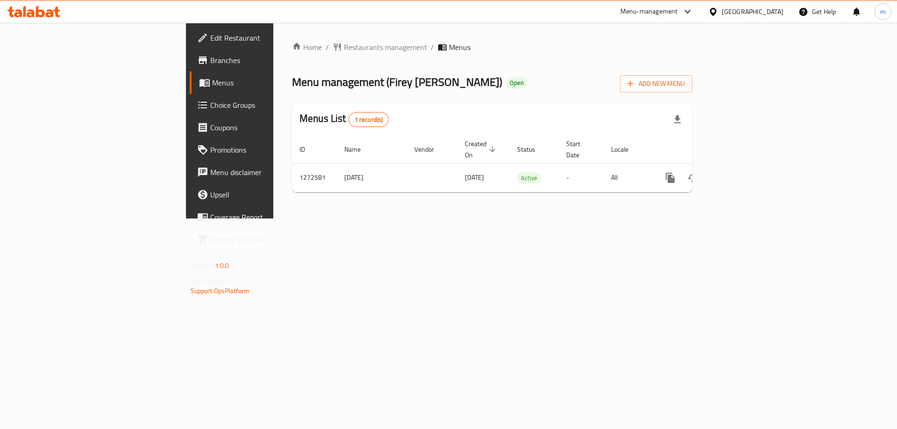 The image size is (897, 429). Describe the element at coordinates (269, 60) in the screenshot. I see `span: Branches` at that location.